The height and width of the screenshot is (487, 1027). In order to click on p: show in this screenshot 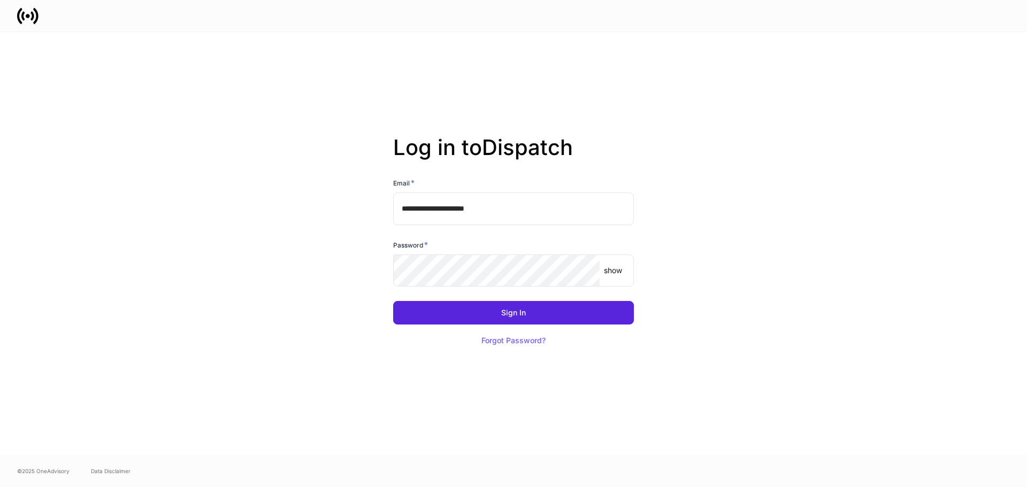, I will do `click(613, 271)`.